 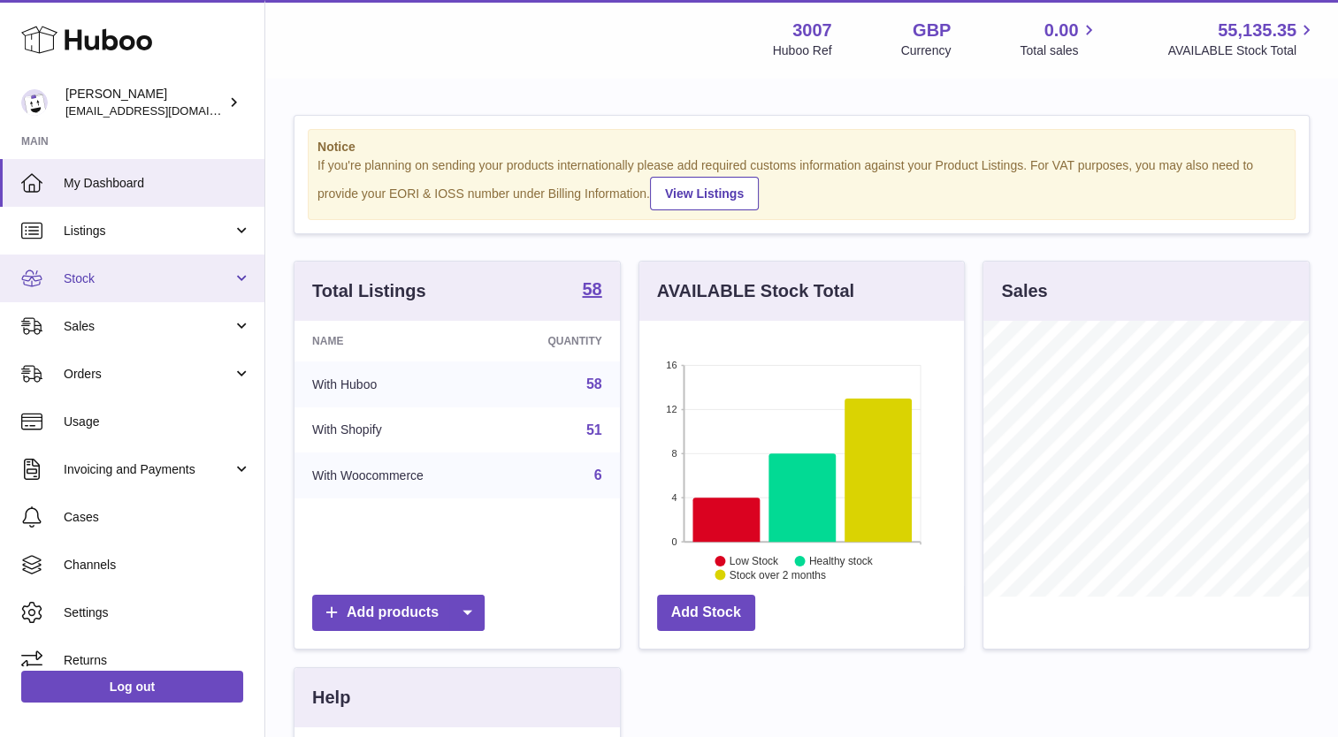 I want to click on strong: 58, so click(x=592, y=289).